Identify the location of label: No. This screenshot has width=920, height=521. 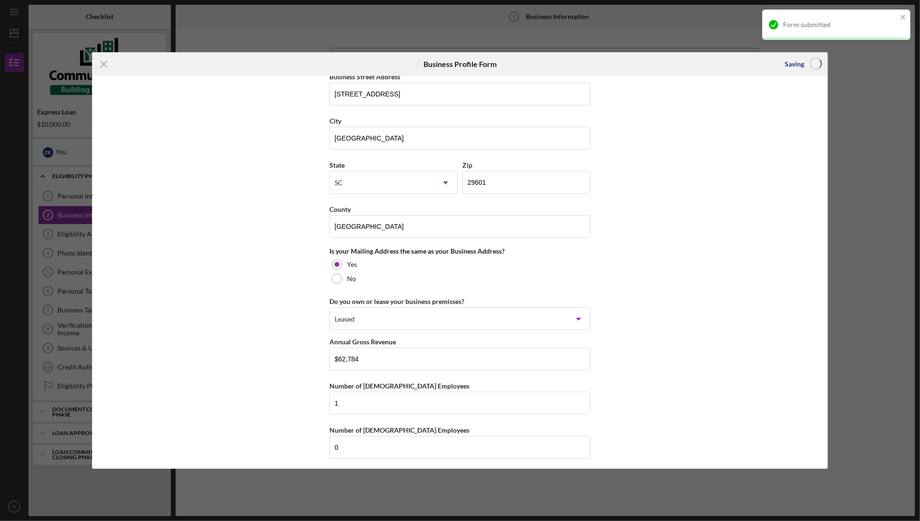
(351, 279).